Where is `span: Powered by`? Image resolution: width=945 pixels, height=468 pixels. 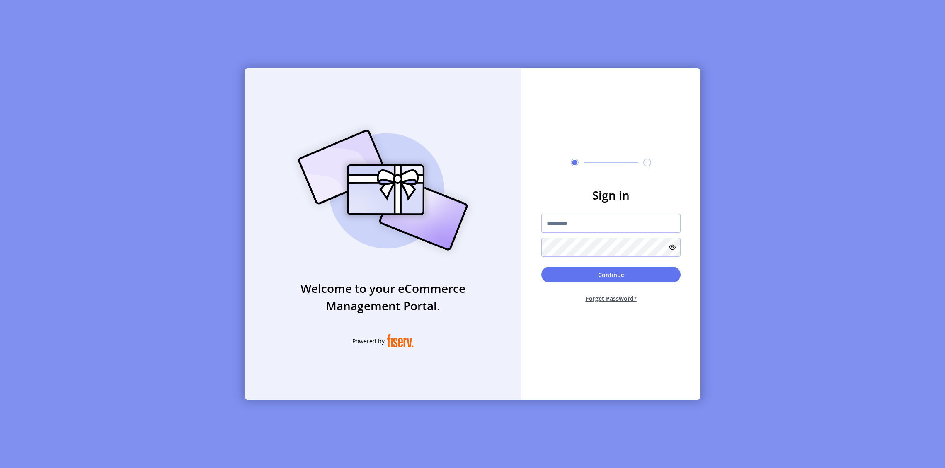 span: Powered by is located at coordinates (369, 341).